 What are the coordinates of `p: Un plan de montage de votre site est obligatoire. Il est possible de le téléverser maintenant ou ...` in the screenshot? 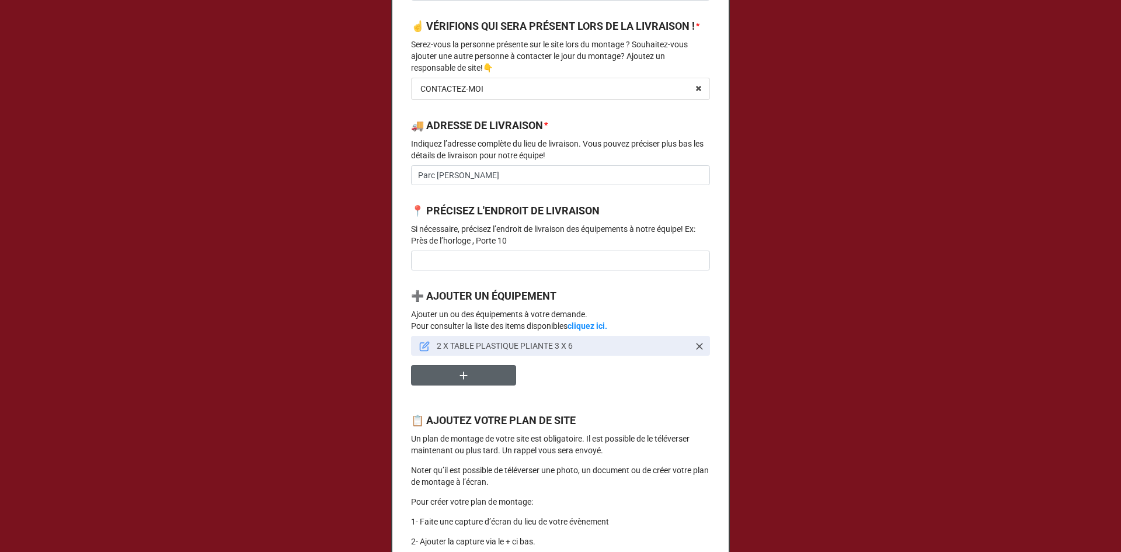 It's located at (560, 444).